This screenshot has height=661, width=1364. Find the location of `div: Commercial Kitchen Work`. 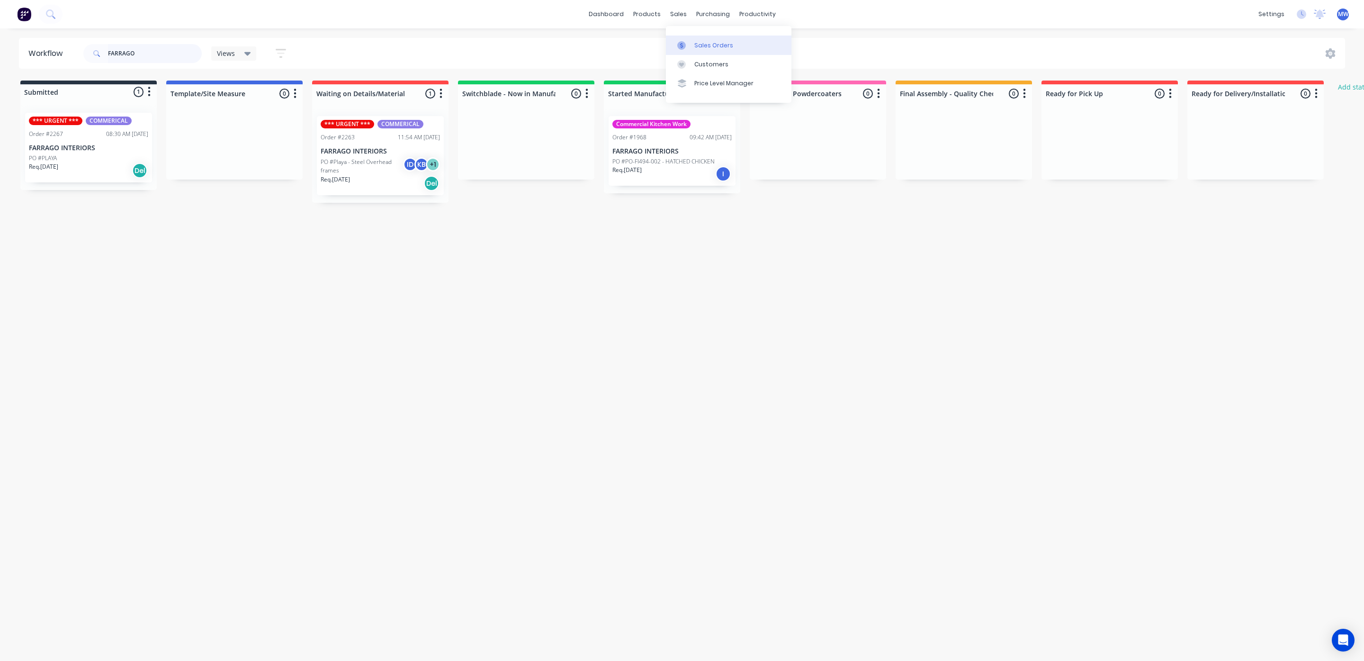

div: Commercial Kitchen Work is located at coordinates (651, 124).